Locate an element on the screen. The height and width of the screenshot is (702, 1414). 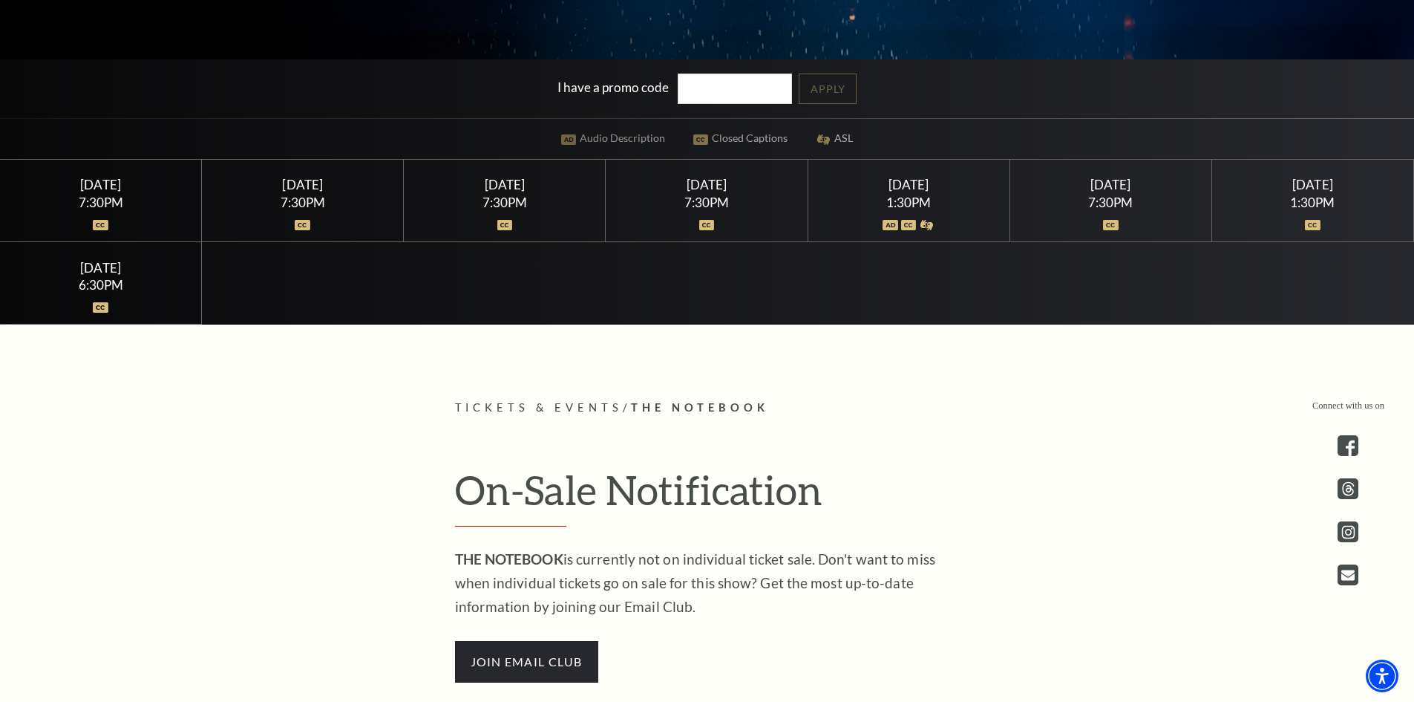
a: instagram - open in a new tab is located at coordinates (1348, 532).